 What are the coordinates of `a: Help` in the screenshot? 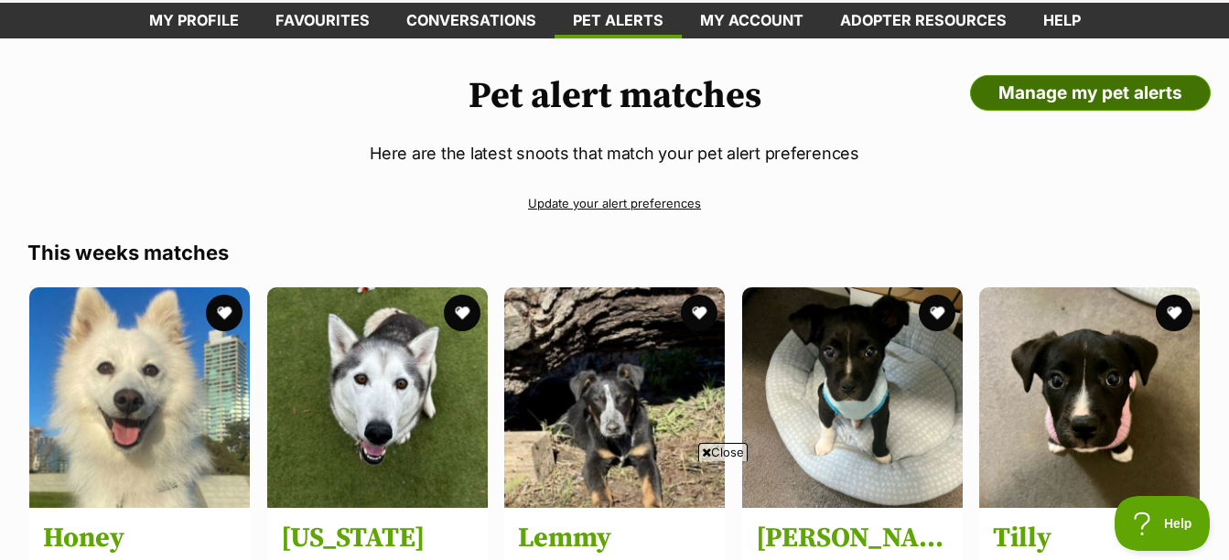 It's located at (1062, 20).